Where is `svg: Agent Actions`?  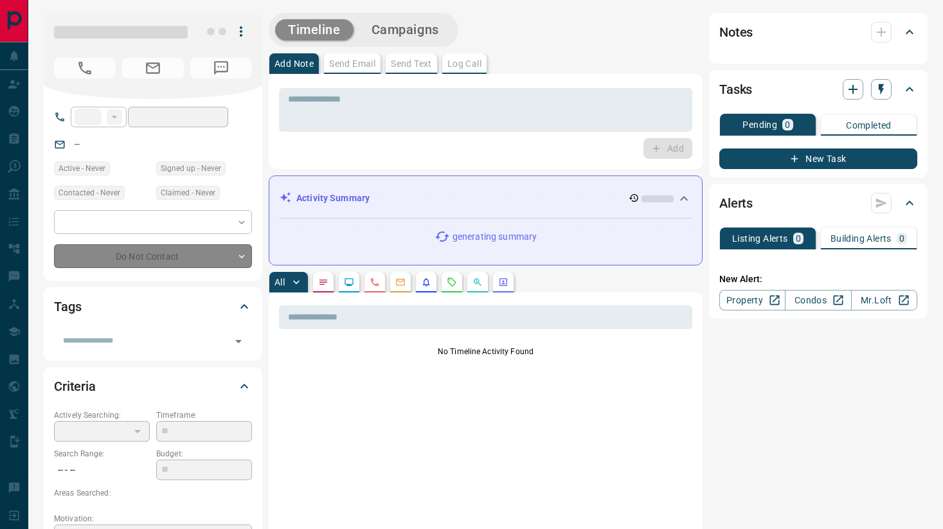 svg: Agent Actions is located at coordinates (504, 282).